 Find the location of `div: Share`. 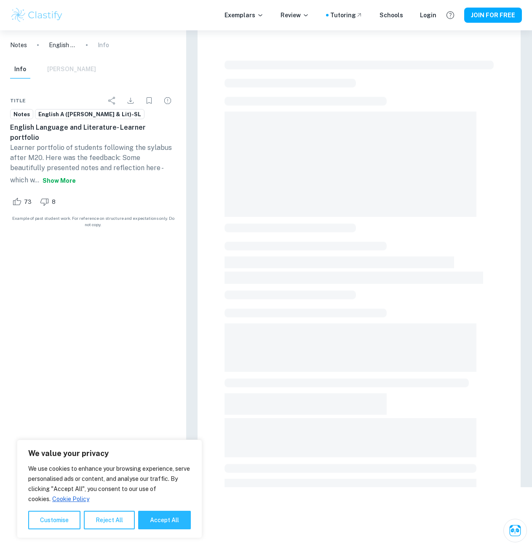

div: Share is located at coordinates (112, 101).